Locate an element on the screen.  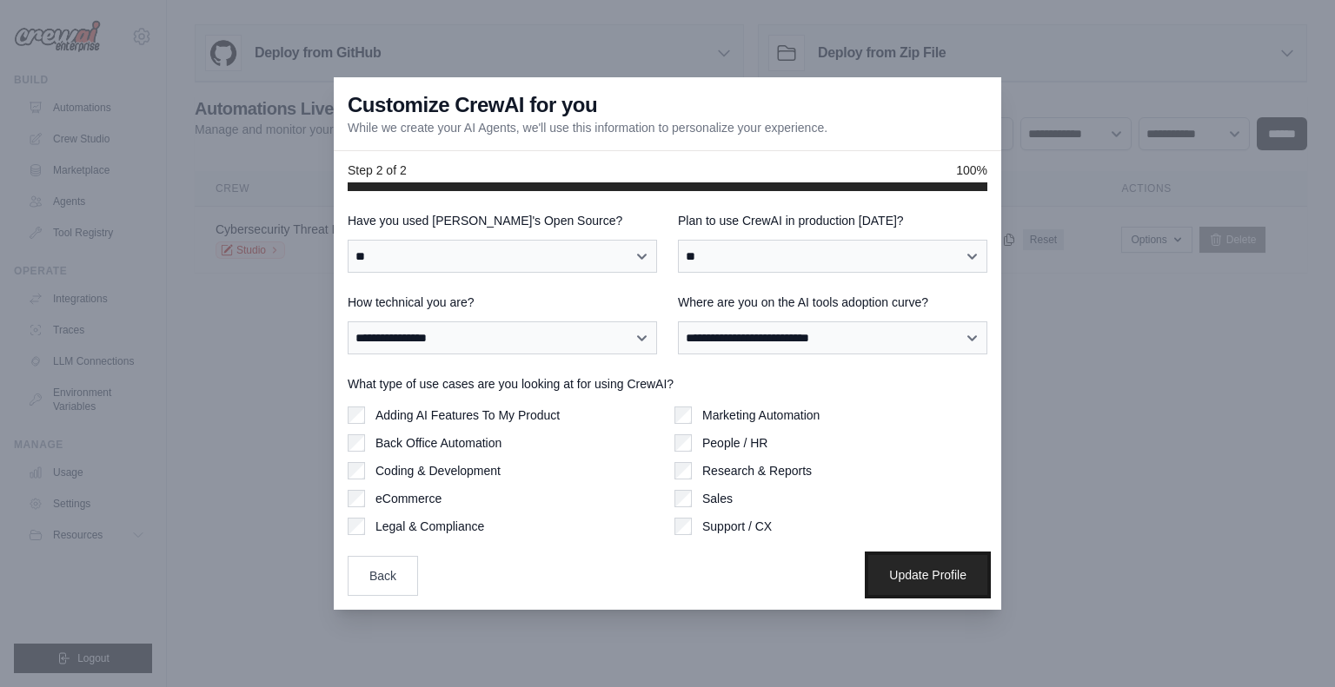
label: Sales is located at coordinates (717, 499).